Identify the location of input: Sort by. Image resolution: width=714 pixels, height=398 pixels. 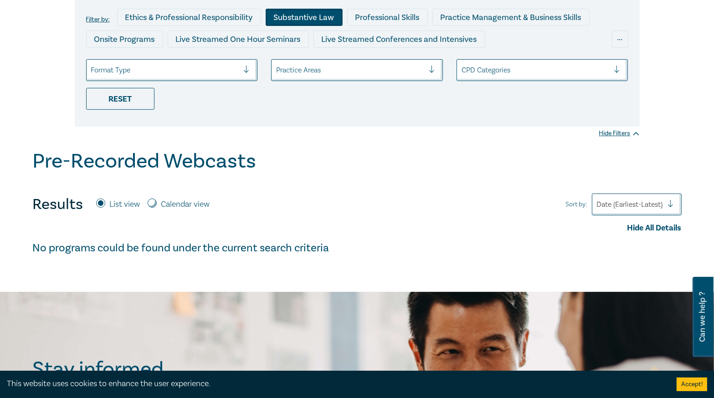
(598, 205).